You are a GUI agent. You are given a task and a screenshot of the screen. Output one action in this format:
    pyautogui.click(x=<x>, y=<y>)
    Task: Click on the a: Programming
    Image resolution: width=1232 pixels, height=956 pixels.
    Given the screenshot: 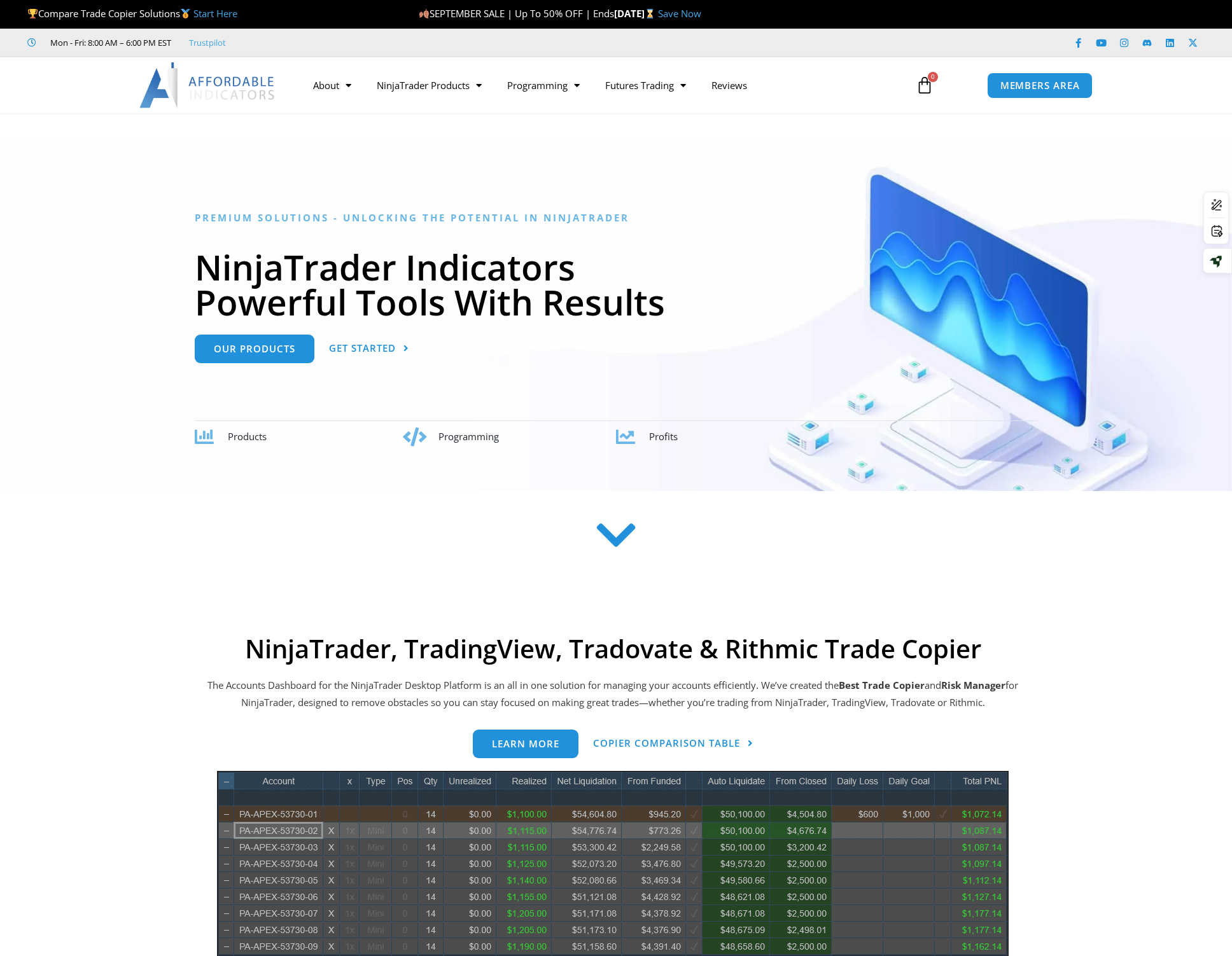 What is the action you would take?
    pyautogui.click(x=544, y=85)
    